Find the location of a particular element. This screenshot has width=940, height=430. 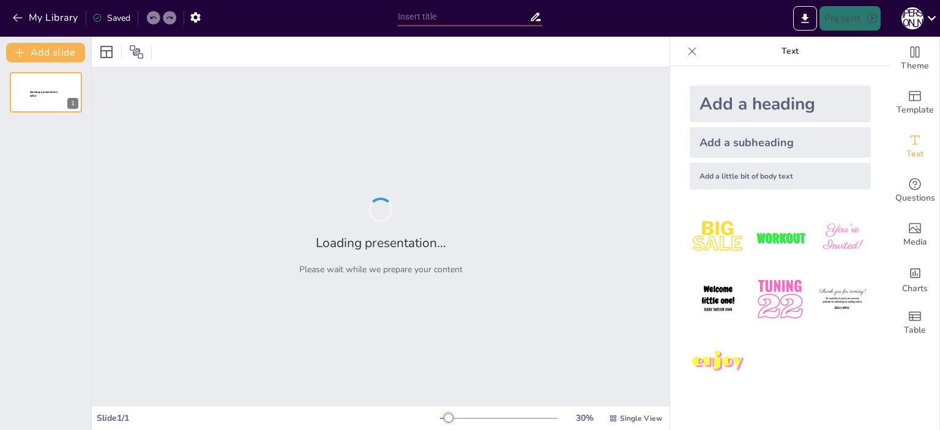

img: 6.jpeg is located at coordinates (842, 299).